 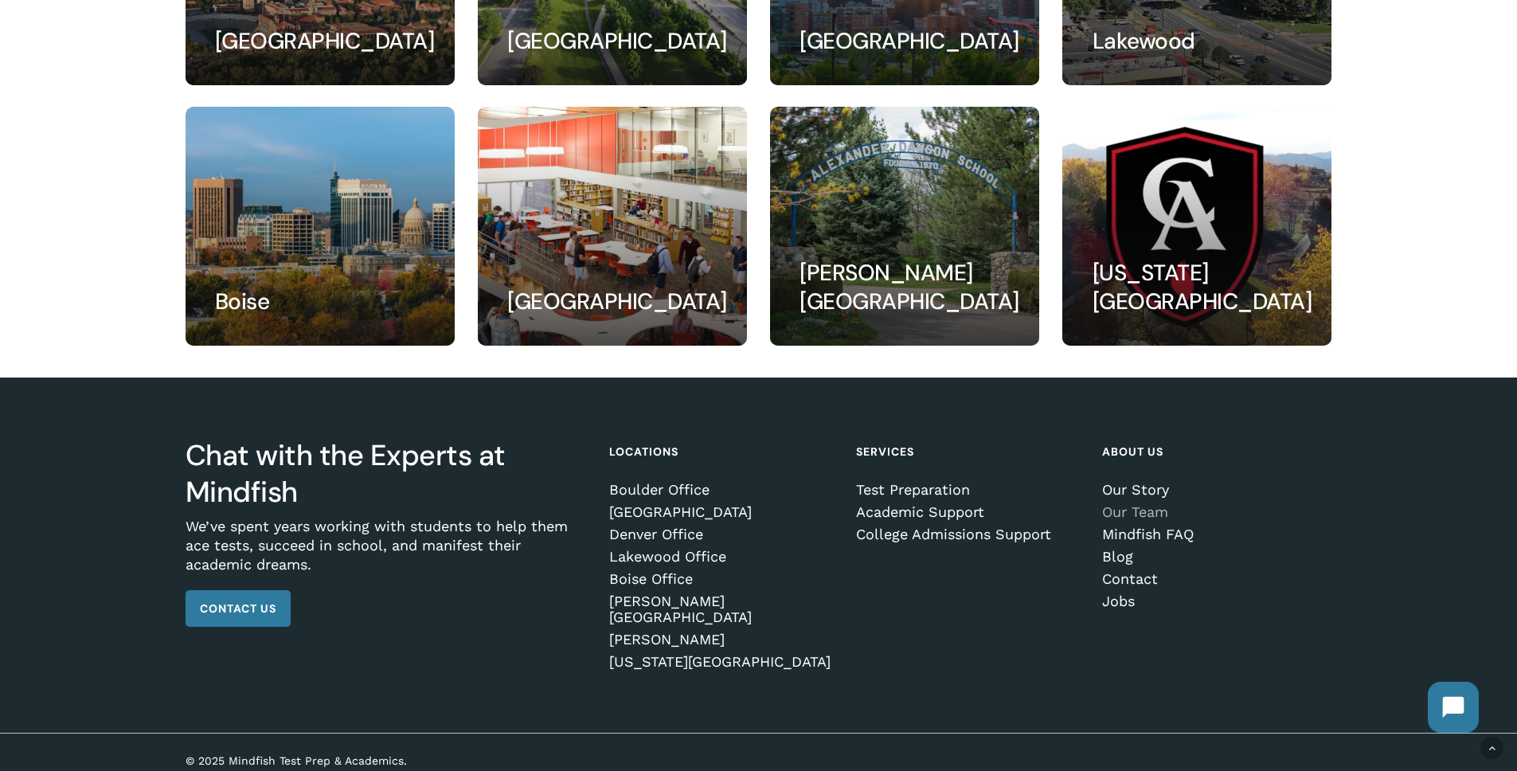 What do you see at coordinates (721, 534) in the screenshot?
I see `a: Denver Office` at bounding box center [721, 534].